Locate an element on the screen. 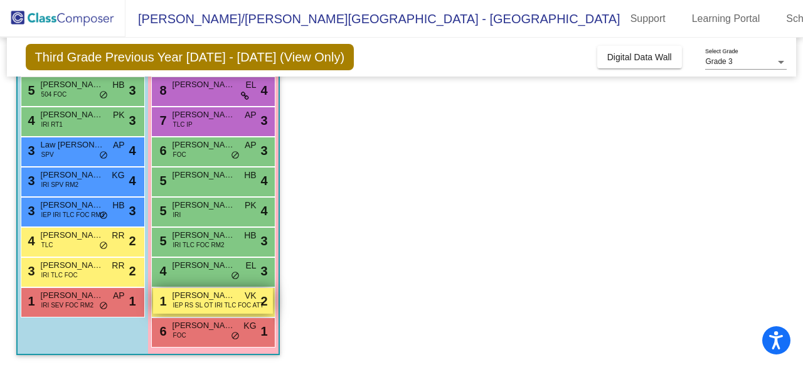 The width and height of the screenshot is (803, 367). span: Grade 3 is located at coordinates (719, 62).